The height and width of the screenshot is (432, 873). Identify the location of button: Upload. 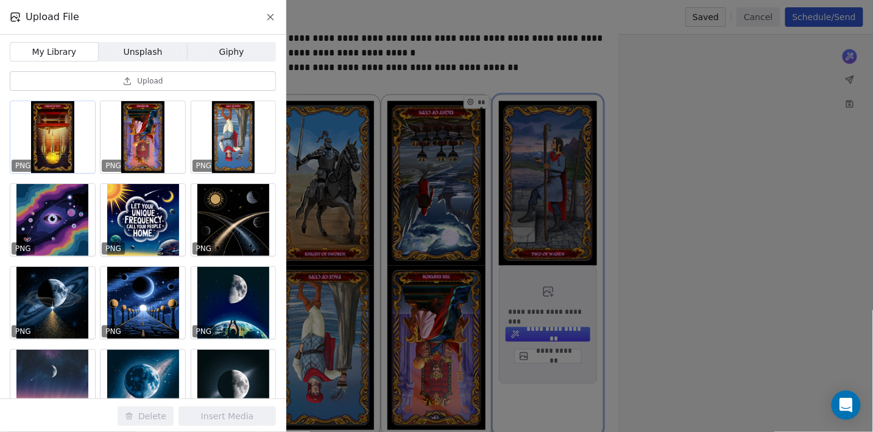
(142, 81).